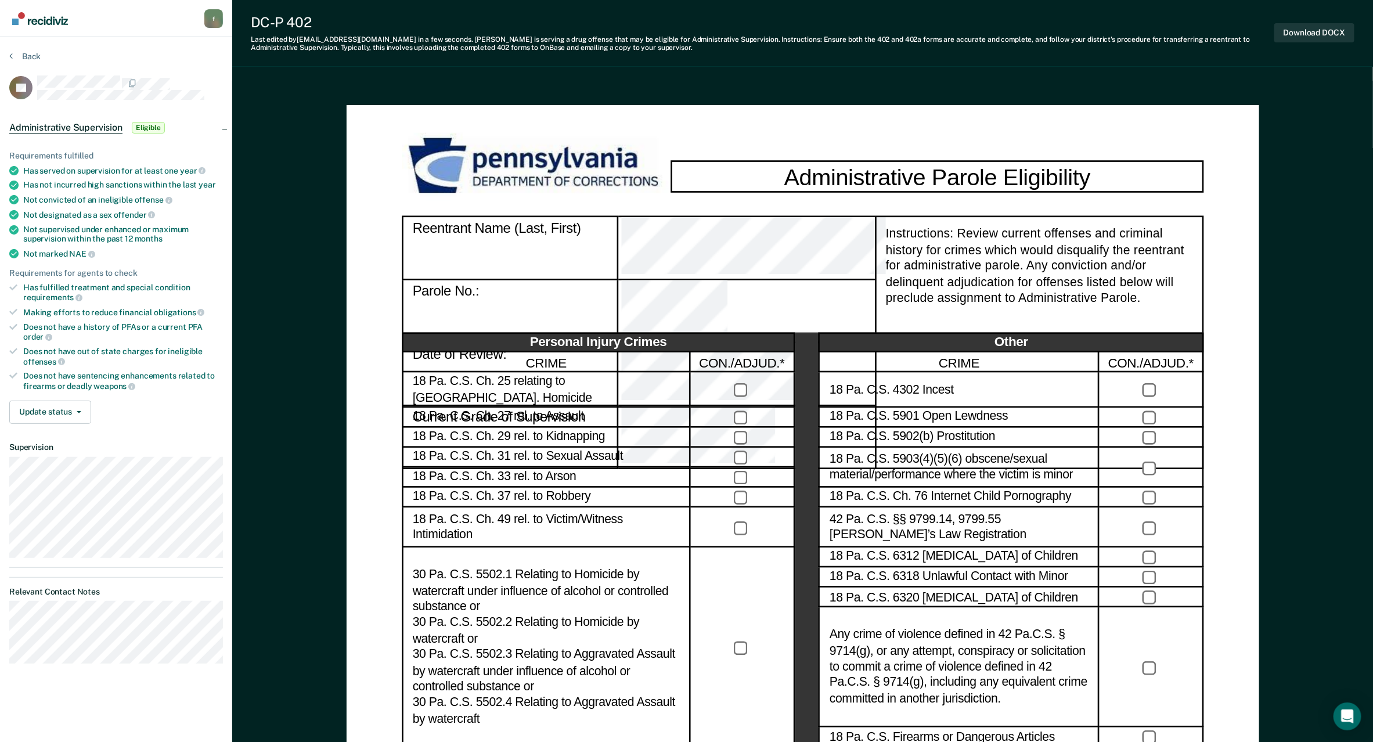  What do you see at coordinates (1314, 33) in the screenshot?
I see `button: Download DOCX` at bounding box center [1314, 33].